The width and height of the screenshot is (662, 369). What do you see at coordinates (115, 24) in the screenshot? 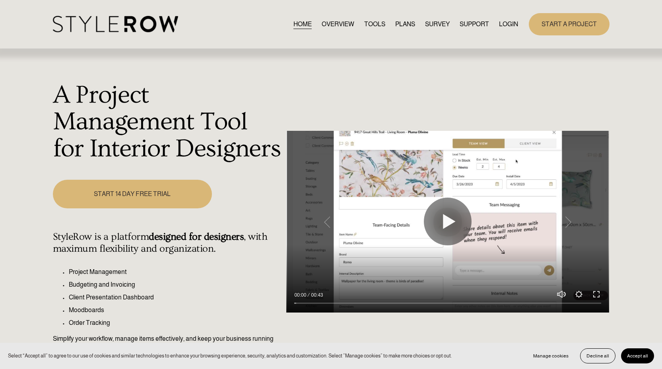
I see `img: StyleRow` at bounding box center [115, 24].